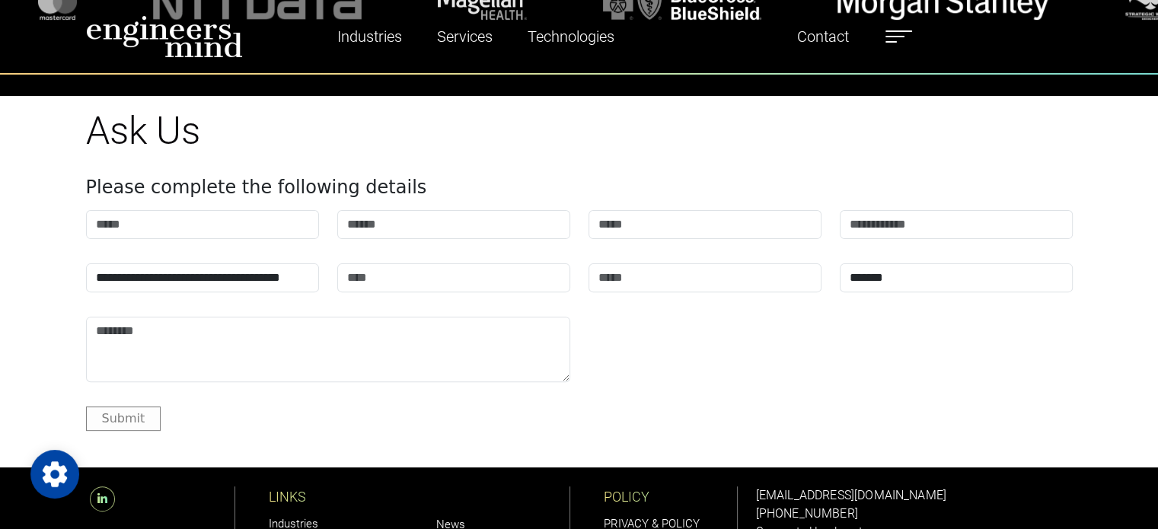  Describe the element at coordinates (823, 37) in the screenshot. I see `a: Contact` at that location.